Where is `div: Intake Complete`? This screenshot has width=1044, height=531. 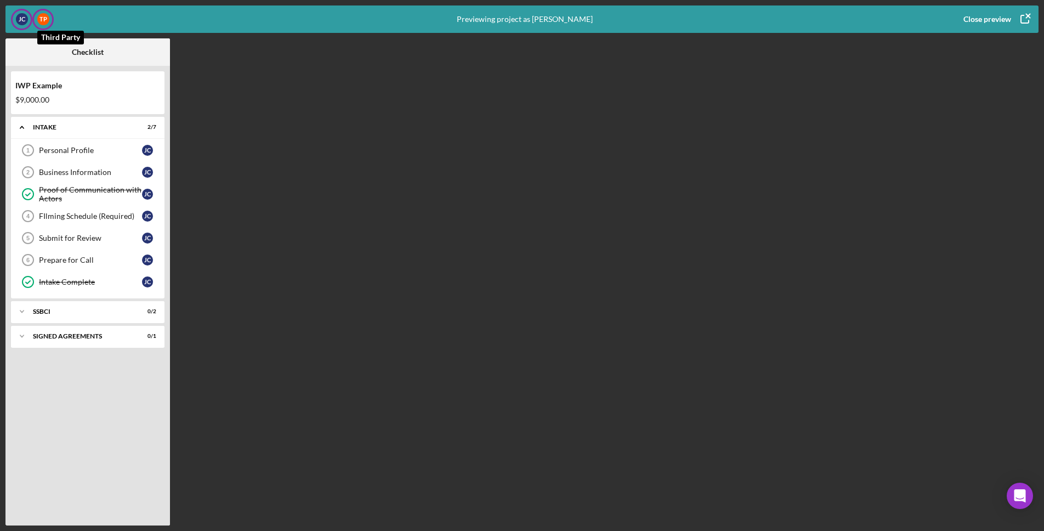
div: Intake Complete is located at coordinates (90, 282).